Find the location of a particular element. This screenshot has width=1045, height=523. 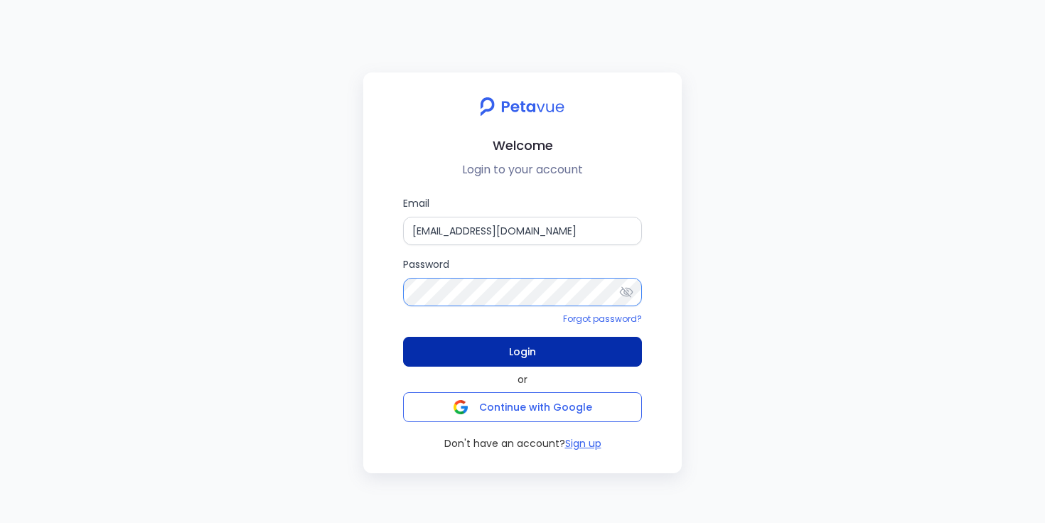

span: Don't have an account? is located at coordinates (505, 444).